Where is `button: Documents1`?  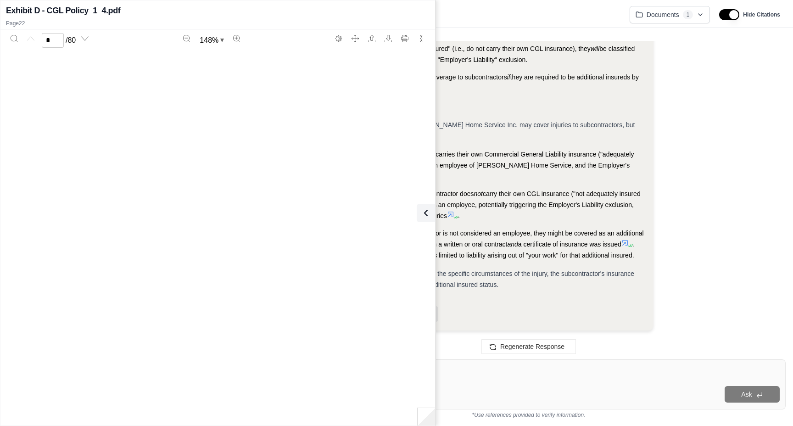
button: Documents1 is located at coordinates (670, 15).